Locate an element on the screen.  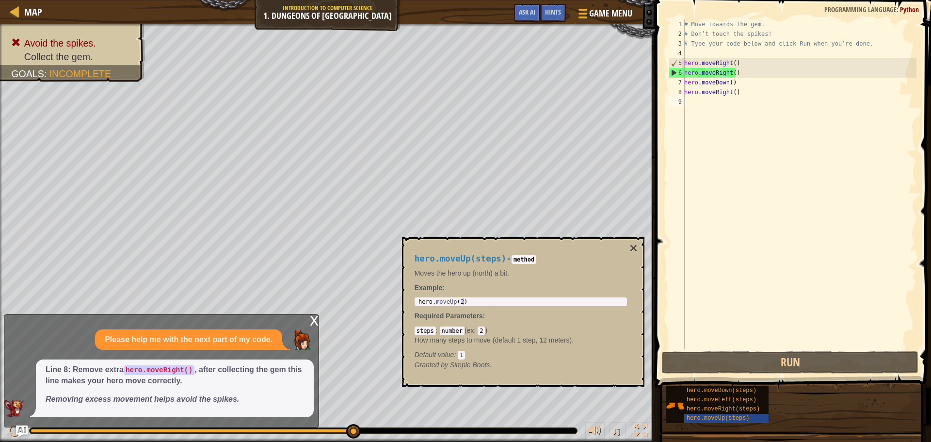
div: 2 is located at coordinates (676, 34).